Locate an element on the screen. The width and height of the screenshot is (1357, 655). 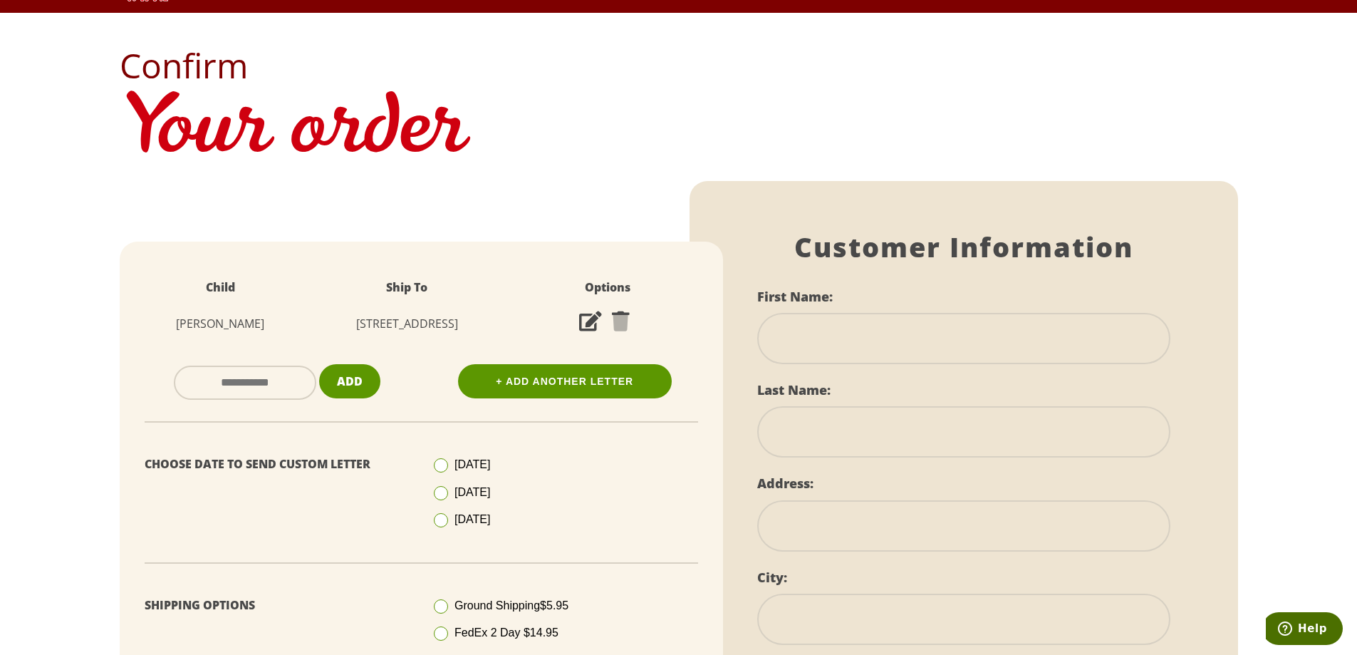
h1: Customer Information is located at coordinates (964, 247).